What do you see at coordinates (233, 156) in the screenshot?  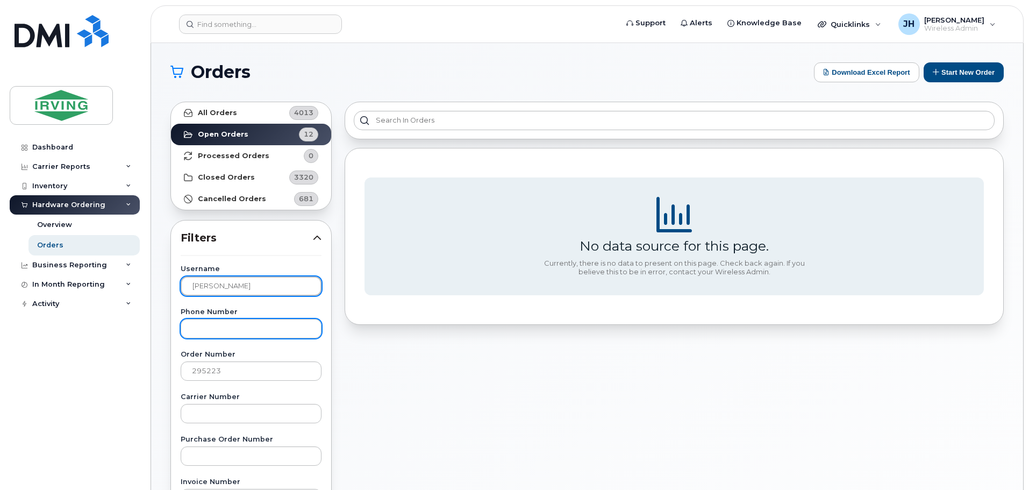 I see `strong: Processed Orders` at bounding box center [233, 156].